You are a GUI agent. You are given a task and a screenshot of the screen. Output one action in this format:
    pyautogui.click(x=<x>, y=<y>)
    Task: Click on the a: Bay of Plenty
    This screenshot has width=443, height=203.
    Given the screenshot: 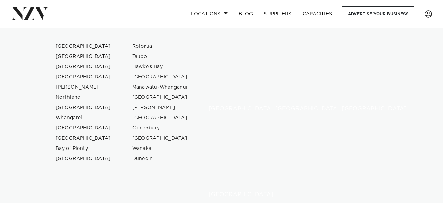 What is the action you would take?
    pyautogui.click(x=83, y=148)
    